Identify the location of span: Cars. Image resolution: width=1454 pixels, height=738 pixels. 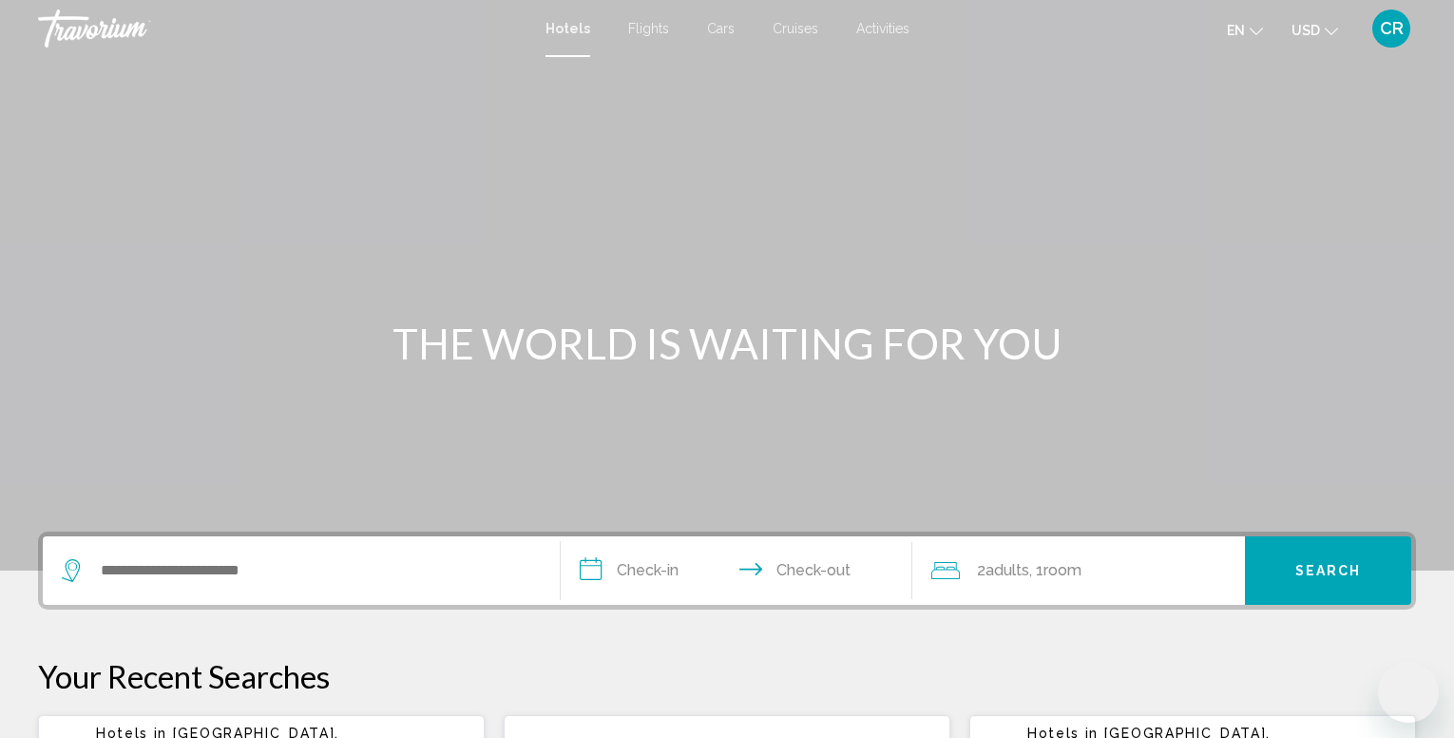
(721, 29).